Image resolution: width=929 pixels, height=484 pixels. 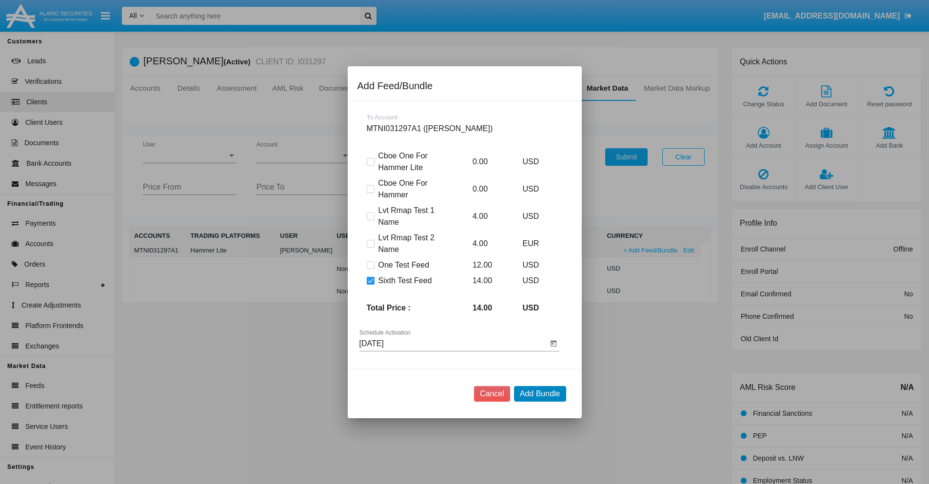 What do you see at coordinates (553, 344) in the screenshot?
I see `button: Open calendar` at bounding box center [553, 344].